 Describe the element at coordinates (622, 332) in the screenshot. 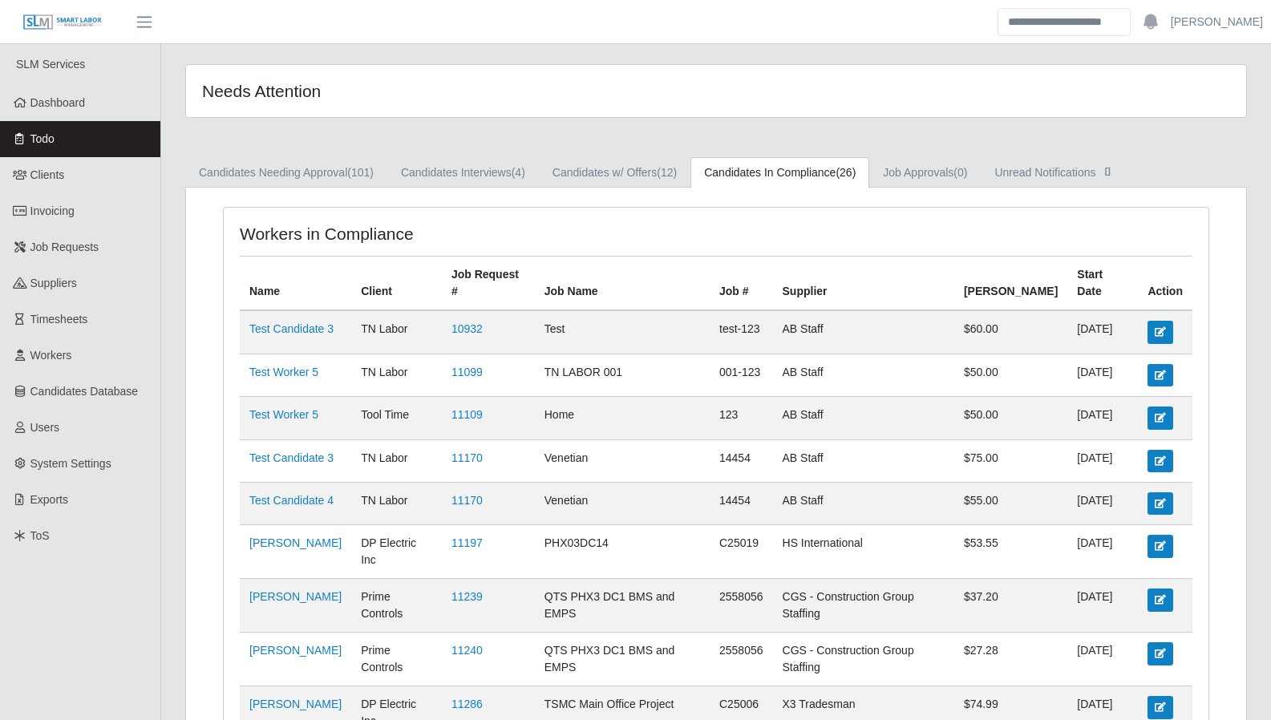

I see `td: Test` at that location.